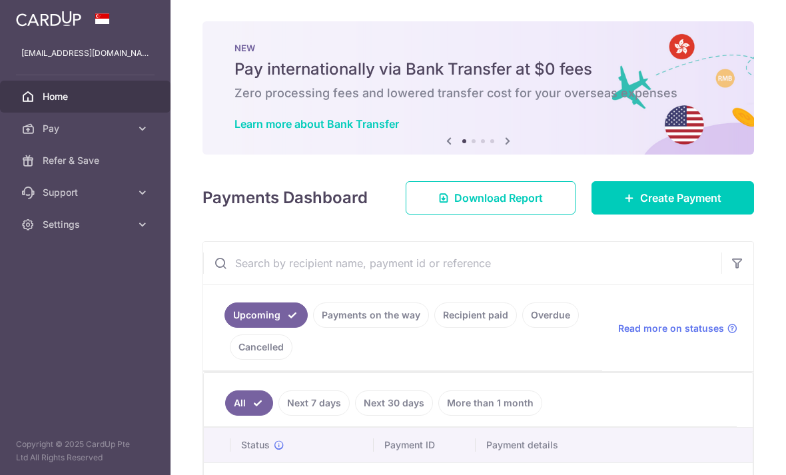 This screenshot has width=786, height=475. Describe the element at coordinates (371, 315) in the screenshot. I see `a: Payments on the way` at that location.